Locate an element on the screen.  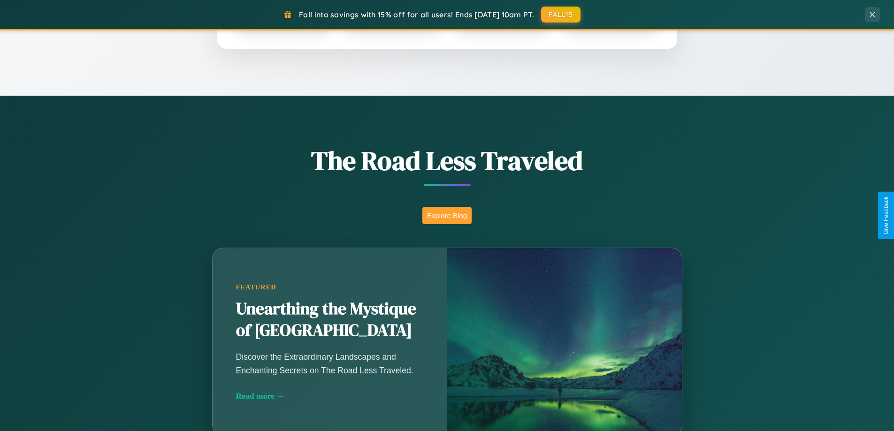
button: FALL15 is located at coordinates (561, 15).